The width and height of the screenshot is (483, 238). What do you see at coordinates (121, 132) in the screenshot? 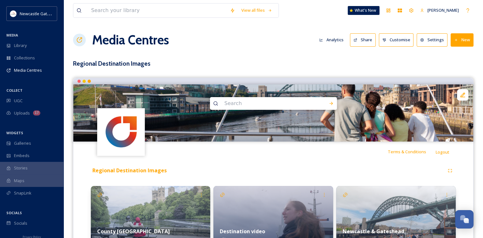
I see `img: 713a3bf3-d4e9-485e-a0d0-f4fd3e88a8ea.jpg` at bounding box center [121, 132].